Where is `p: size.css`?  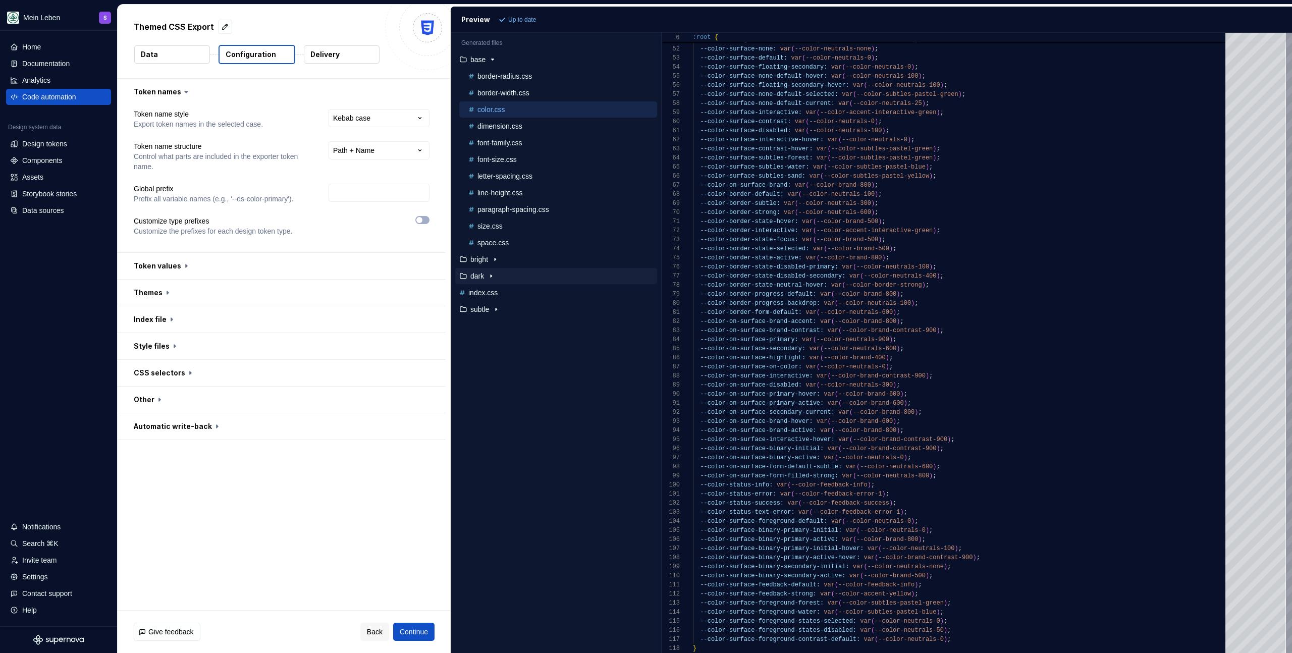
p: size.css is located at coordinates (490, 226).